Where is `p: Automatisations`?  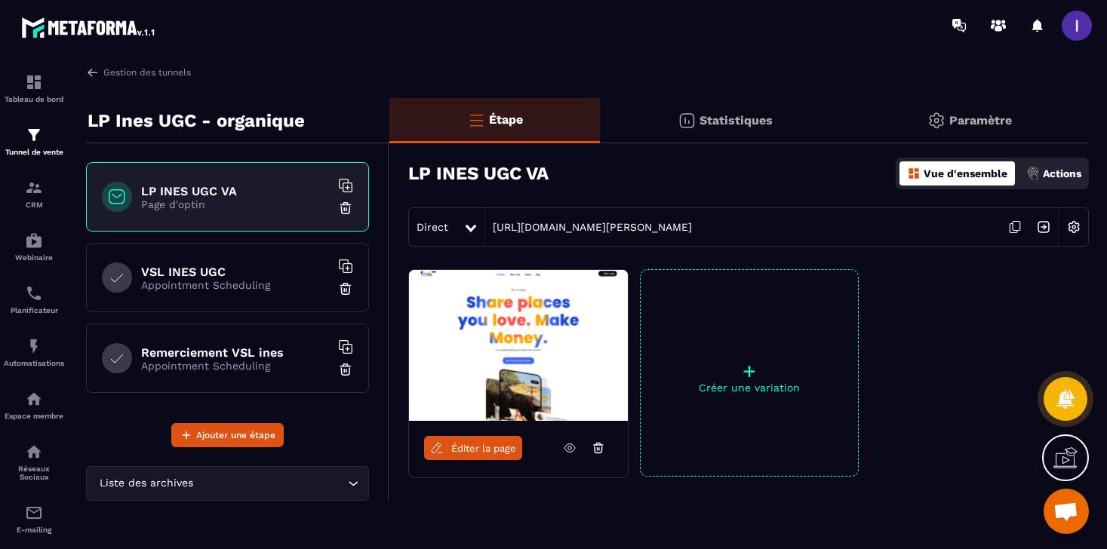
p: Automatisations is located at coordinates (34, 363).